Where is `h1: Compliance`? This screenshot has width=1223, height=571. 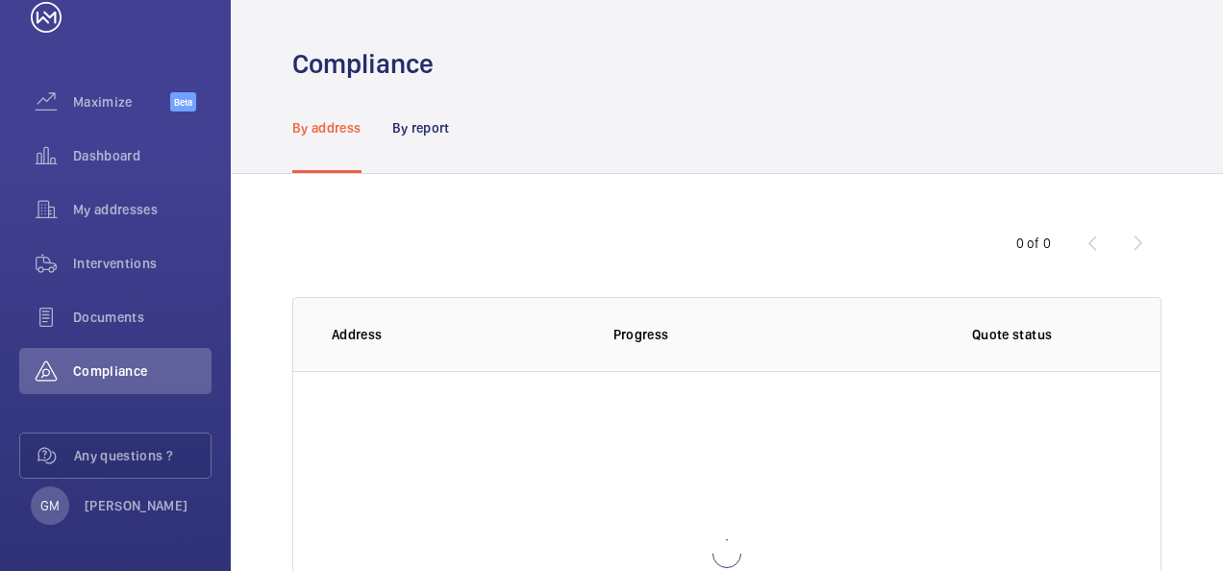 h1: Compliance is located at coordinates (363, 63).